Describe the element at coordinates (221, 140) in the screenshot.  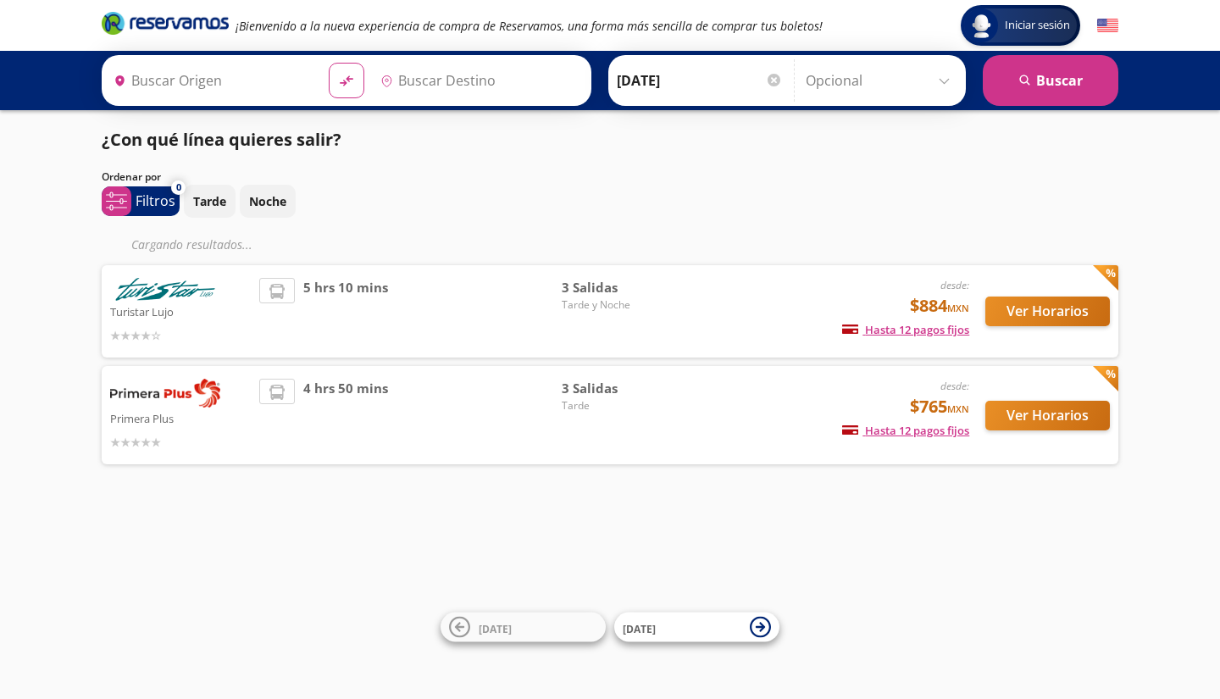
I see `p: ¿Con qué línea quieres salir?` at that location.